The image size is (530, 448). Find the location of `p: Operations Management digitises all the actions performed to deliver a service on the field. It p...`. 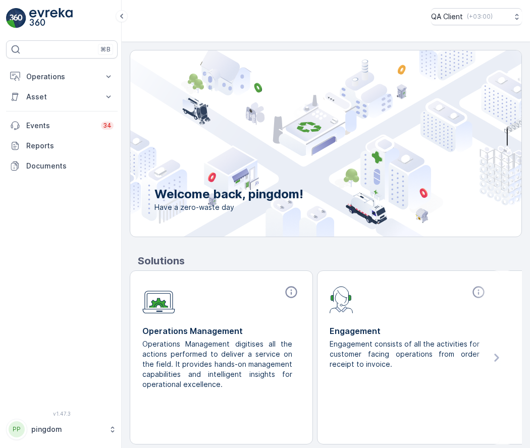

p: Operations Management digitises all the actions performed to deliver a service on the field. It p... is located at coordinates (217, 364).